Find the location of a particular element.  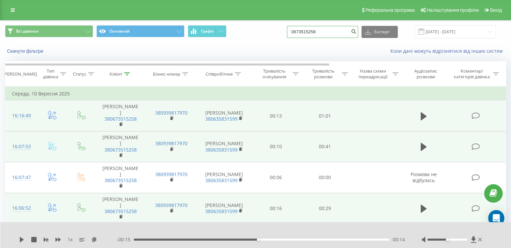

div: 16:07:53 is located at coordinates (21, 146).